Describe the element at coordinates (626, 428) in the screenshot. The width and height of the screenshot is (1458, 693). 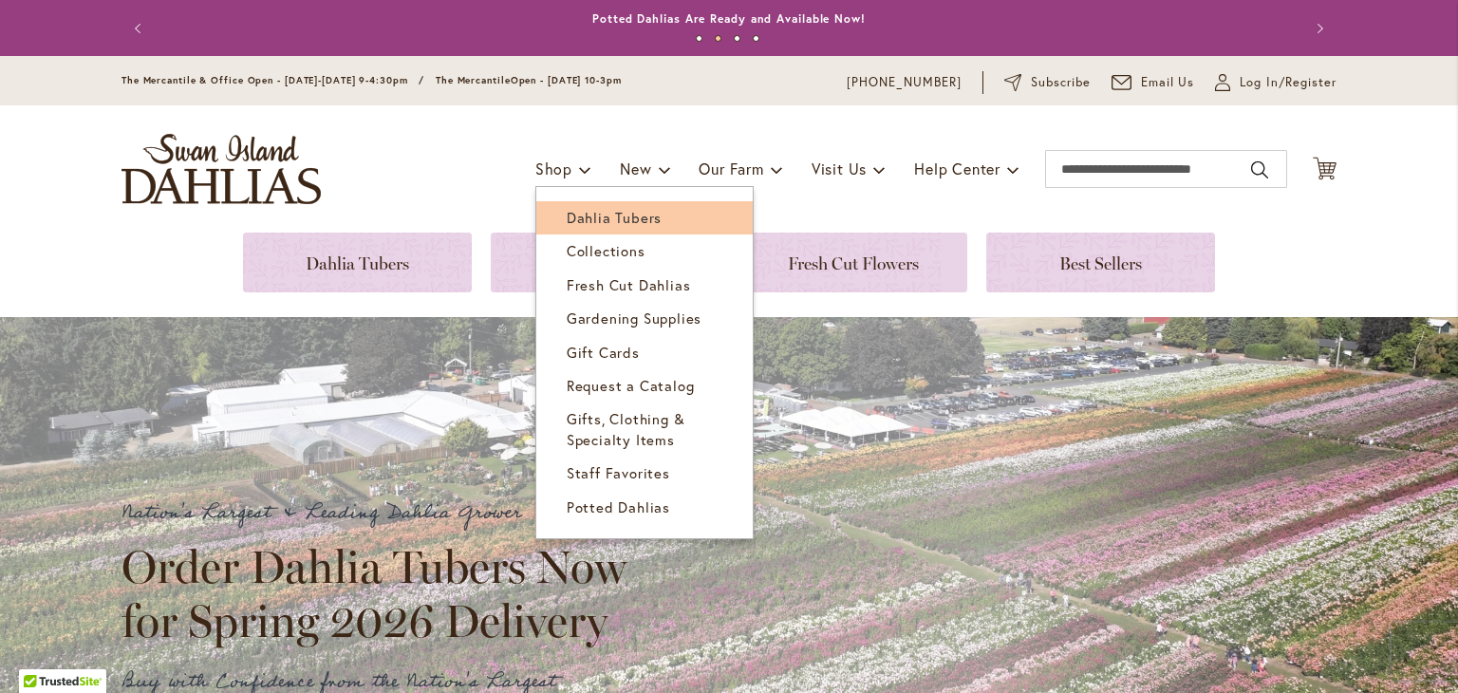
I see `span: Gifts, Clothing & Specialty Items` at that location.